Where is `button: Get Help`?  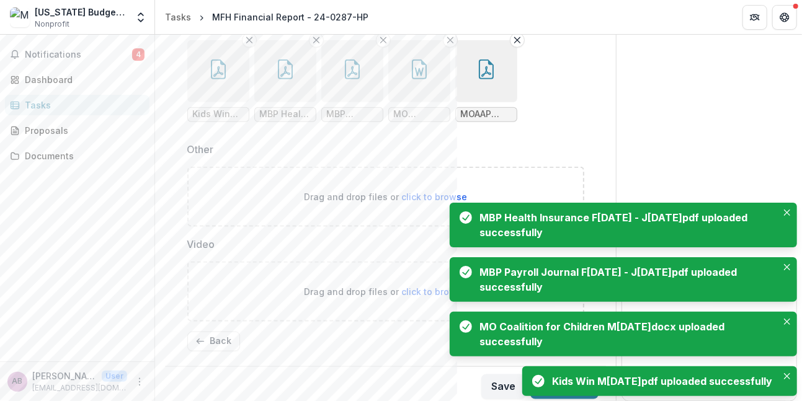 button: Get Help is located at coordinates (785, 17).